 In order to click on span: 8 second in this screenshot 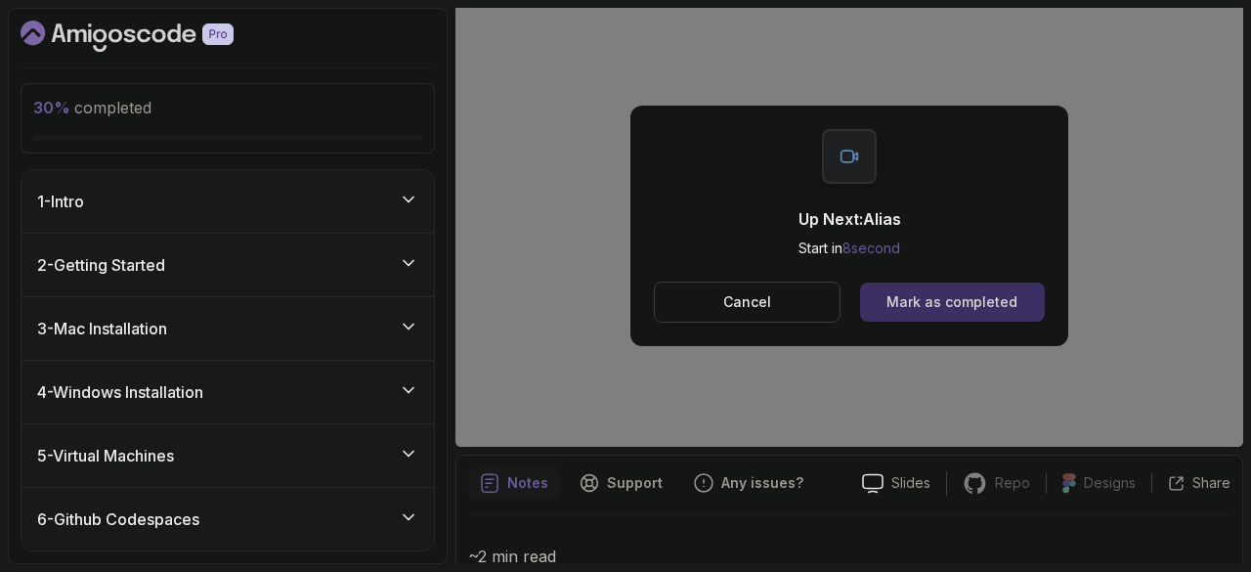, I will do `click(871, 247)`.